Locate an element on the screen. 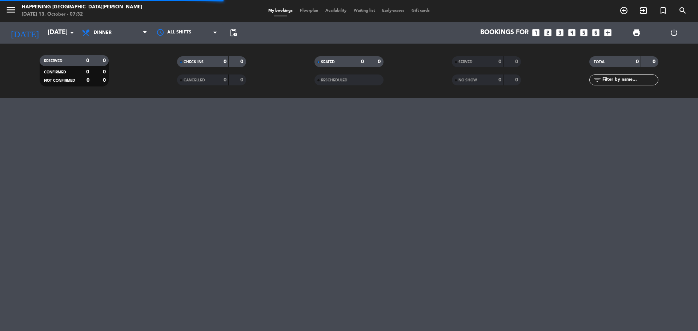  span: NOT CONFIRMED is located at coordinates (60, 81).